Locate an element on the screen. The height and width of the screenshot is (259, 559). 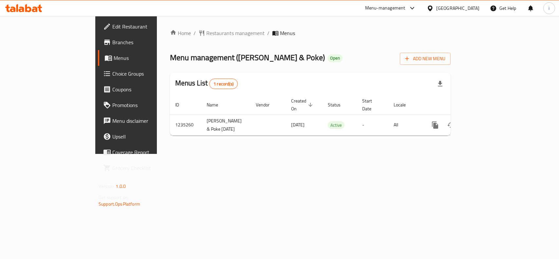
span: Get support on: is located at coordinates (114, 198).